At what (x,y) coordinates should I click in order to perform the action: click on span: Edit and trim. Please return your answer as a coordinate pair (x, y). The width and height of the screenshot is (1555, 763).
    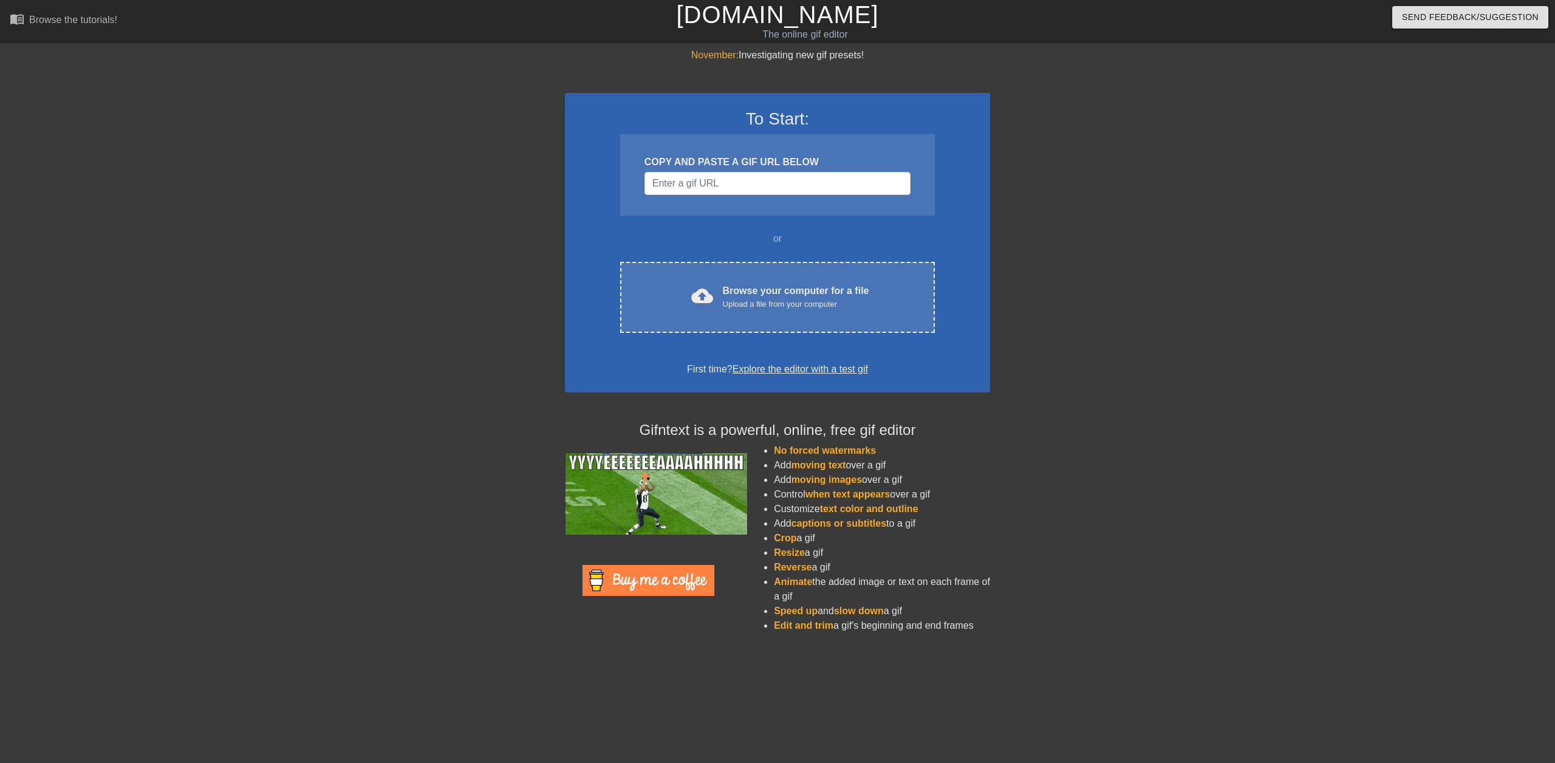
    Looking at the image, I should click on (803, 625).